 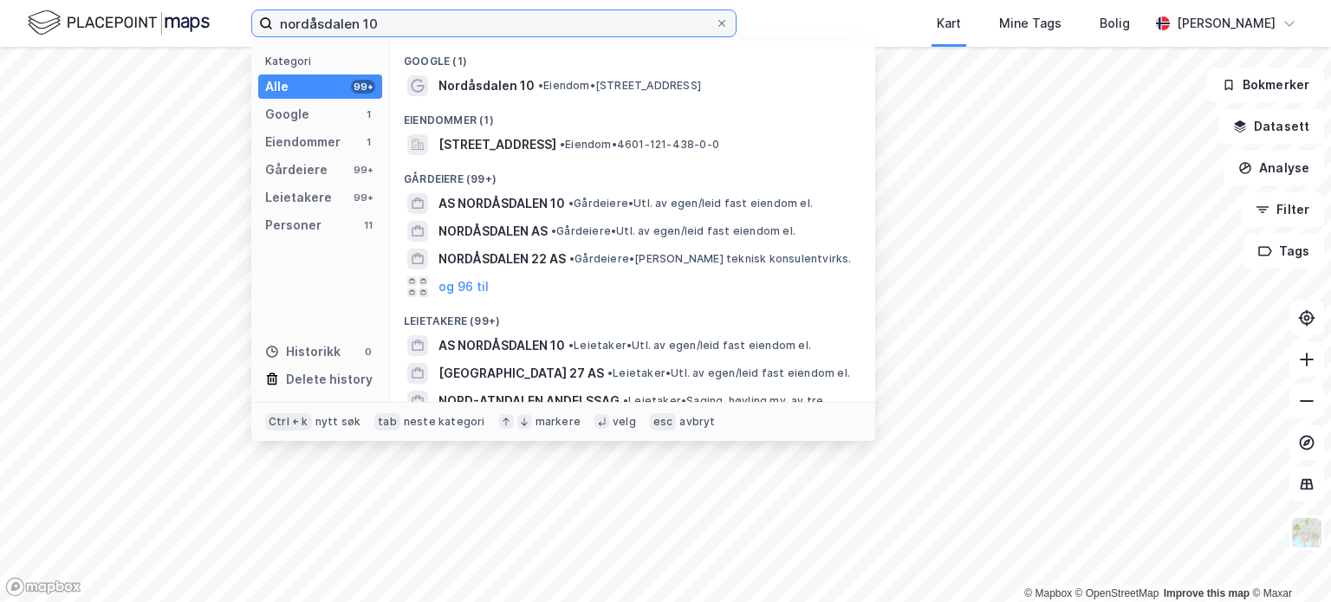 What do you see at coordinates (276, 87) in the screenshot?
I see `div: Alle` at bounding box center [276, 87].